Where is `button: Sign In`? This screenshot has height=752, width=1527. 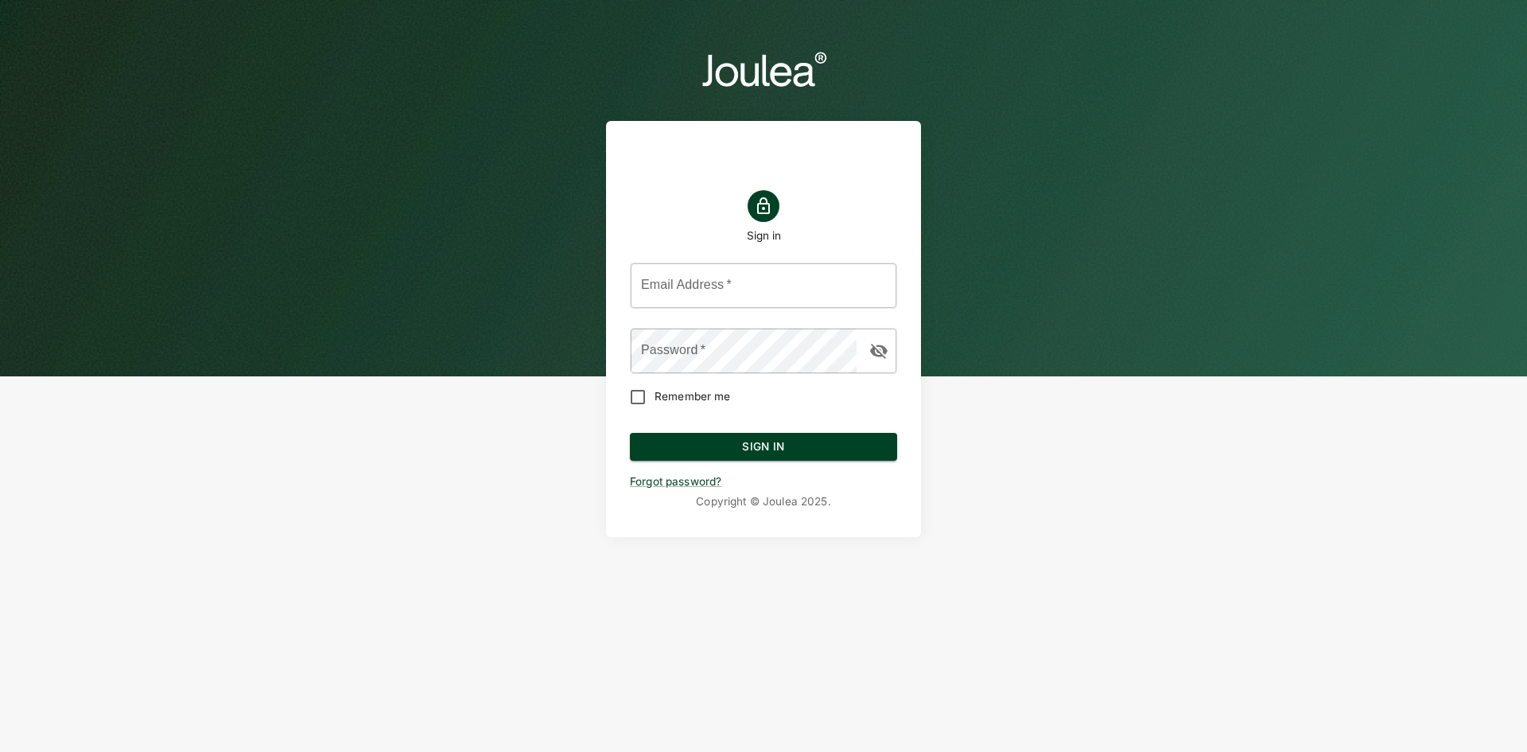 button: Sign In is located at coordinates (764, 447).